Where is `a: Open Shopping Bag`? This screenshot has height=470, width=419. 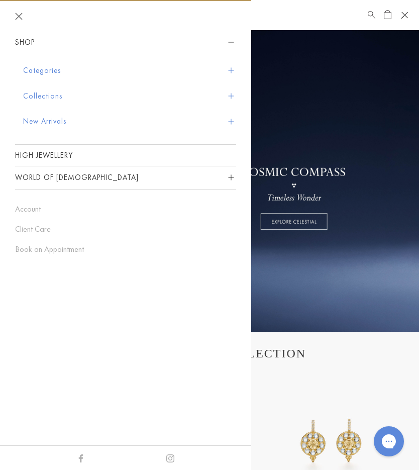
a: Open Shopping Bag is located at coordinates (387, 15).